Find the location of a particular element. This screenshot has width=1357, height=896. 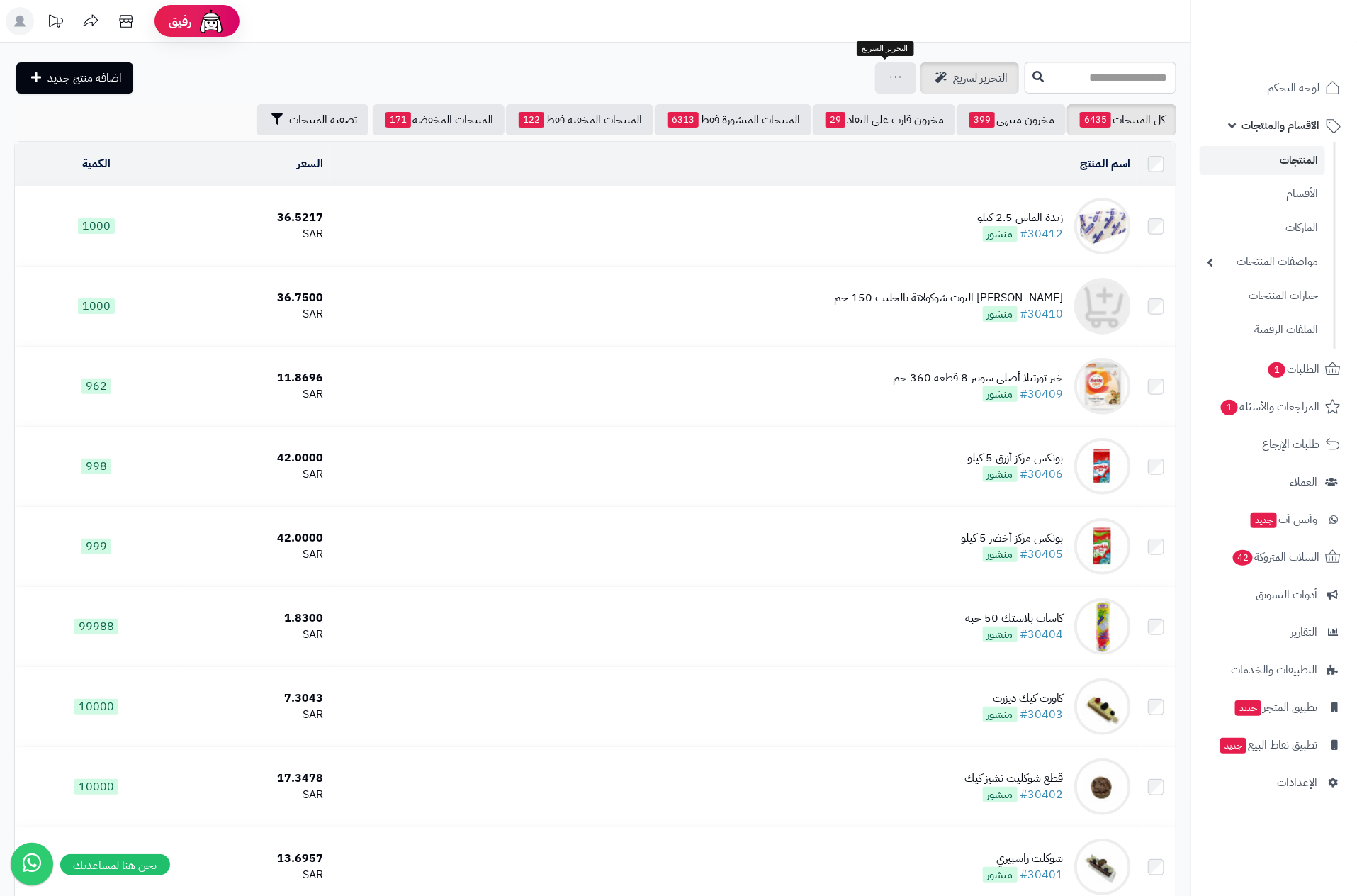

img: بونكس مركز أخضر 5 كيلو is located at coordinates (1102, 546).